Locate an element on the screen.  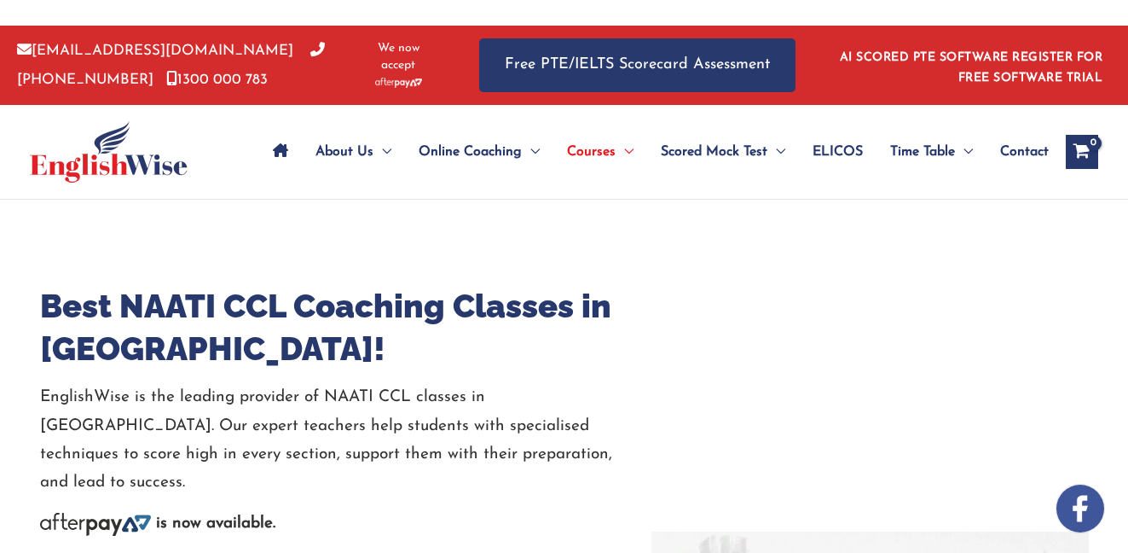
span: We now accept is located at coordinates (398, 57).